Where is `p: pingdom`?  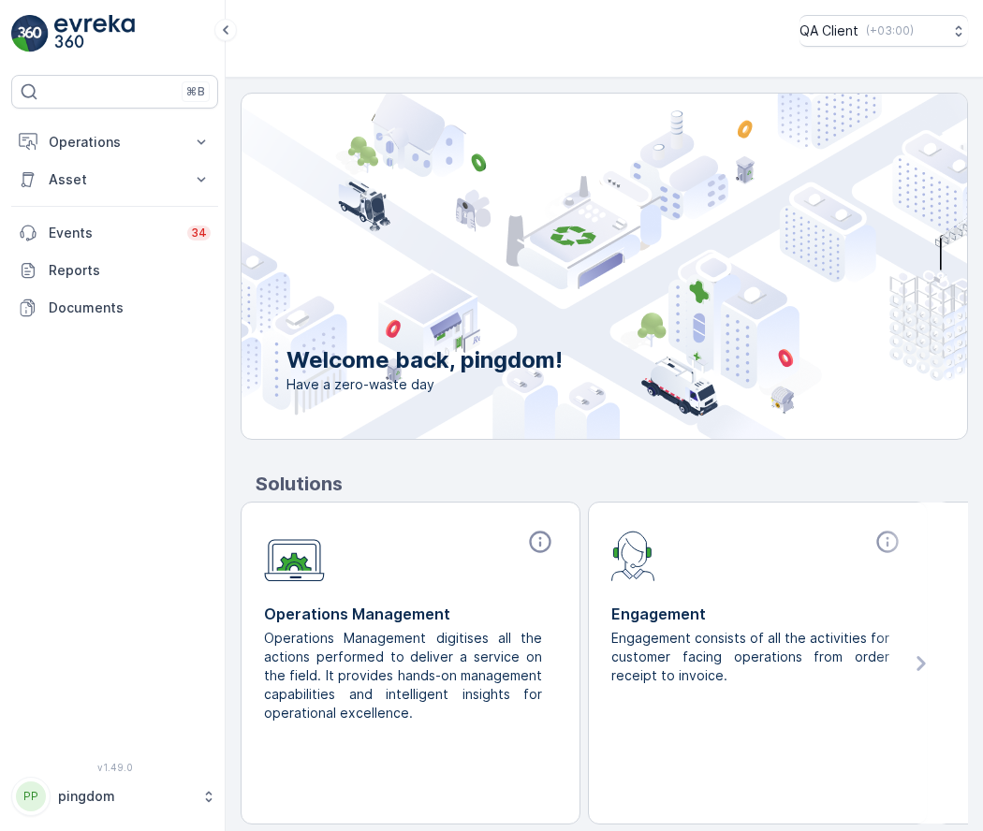 p: pingdom is located at coordinates (124, 796).